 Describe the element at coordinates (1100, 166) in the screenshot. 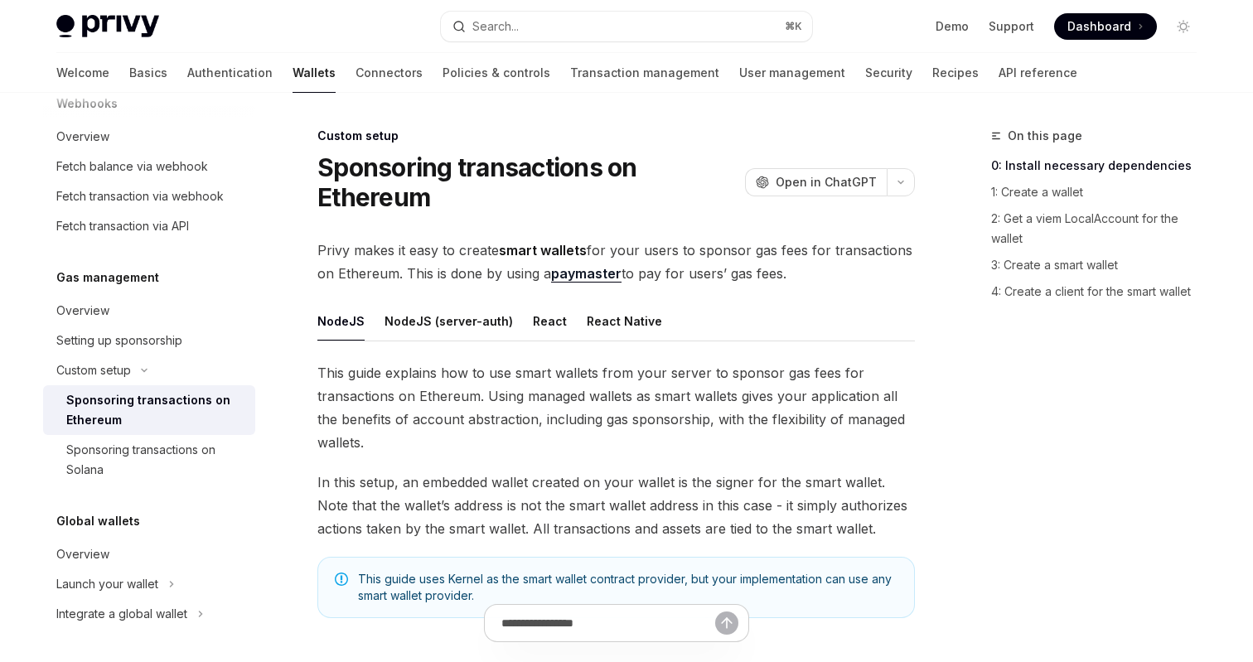

I see `a: 0: Install necessary dependencies` at that location.